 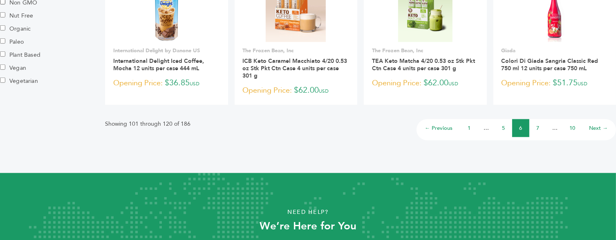 What do you see at coordinates (469, 128) in the screenshot?
I see `a: 1` at bounding box center [469, 128].